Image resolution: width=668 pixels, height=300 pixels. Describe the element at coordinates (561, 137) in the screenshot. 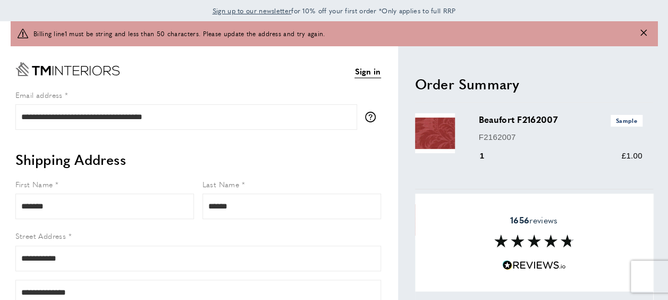

I see `p: F2162007` at that location.